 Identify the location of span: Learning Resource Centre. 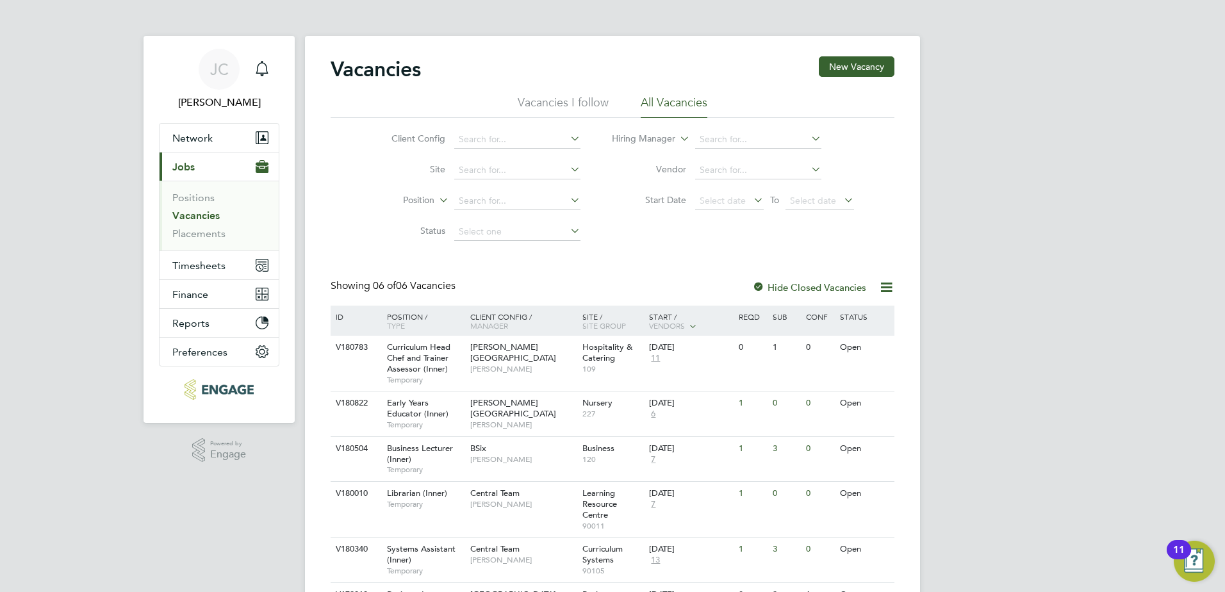
(600, 504).